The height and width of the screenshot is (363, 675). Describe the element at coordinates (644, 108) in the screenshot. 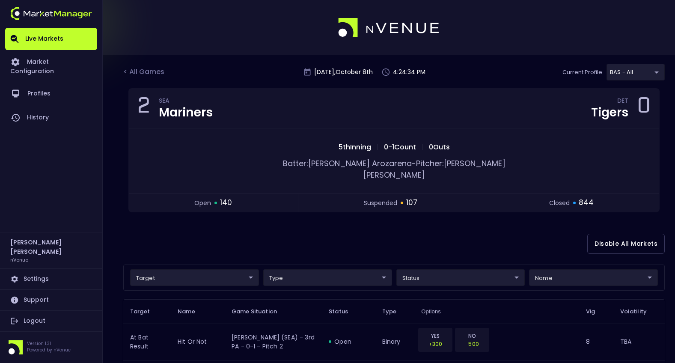

I see `div: 0` at that location.